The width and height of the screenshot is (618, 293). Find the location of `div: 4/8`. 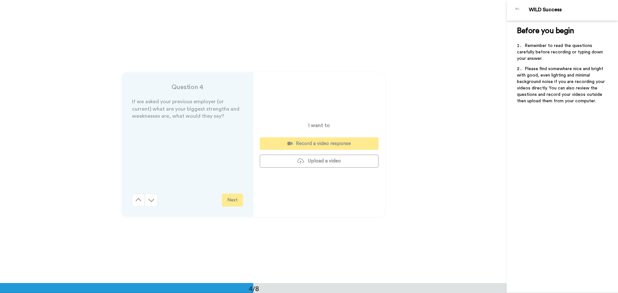

div: 4/8 is located at coordinates (254, 289).